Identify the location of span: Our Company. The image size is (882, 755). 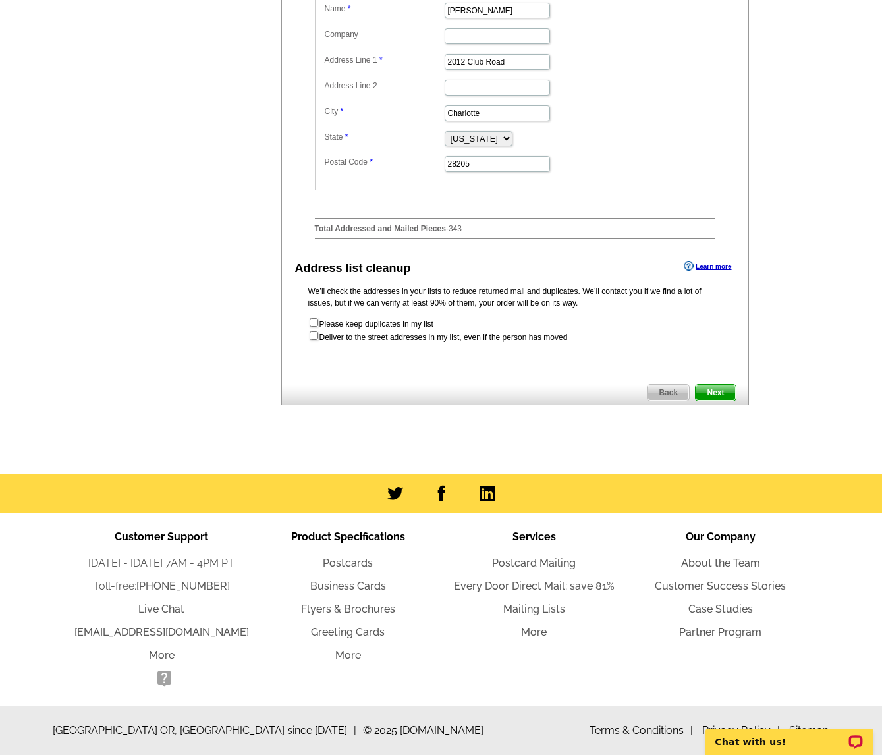
(721, 536).